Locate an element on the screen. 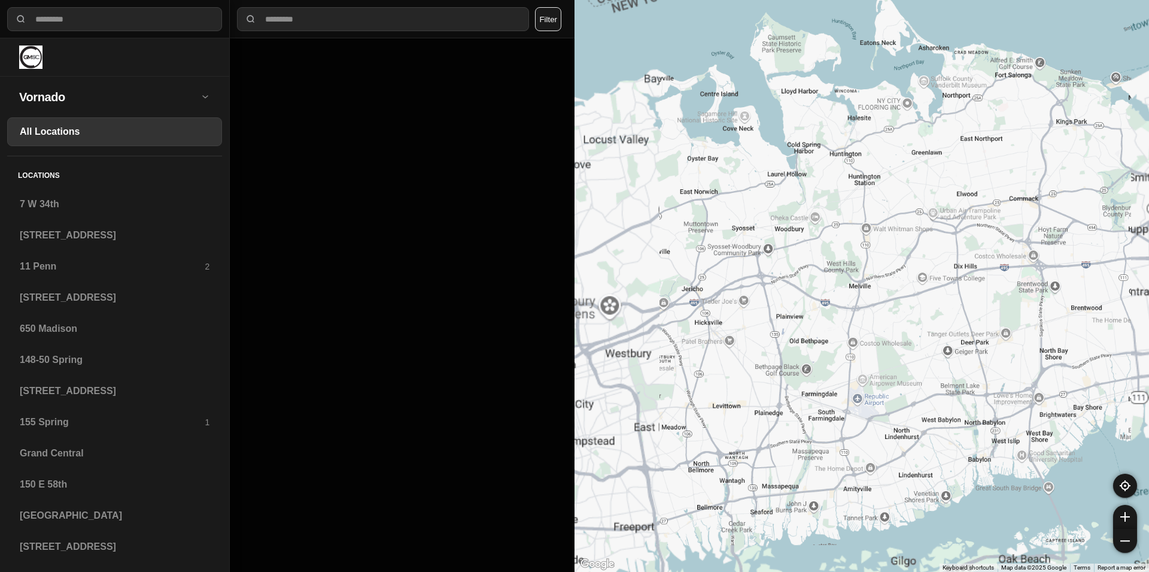 This screenshot has height=572, width=1149. button: recenter is located at coordinates (1125, 485).